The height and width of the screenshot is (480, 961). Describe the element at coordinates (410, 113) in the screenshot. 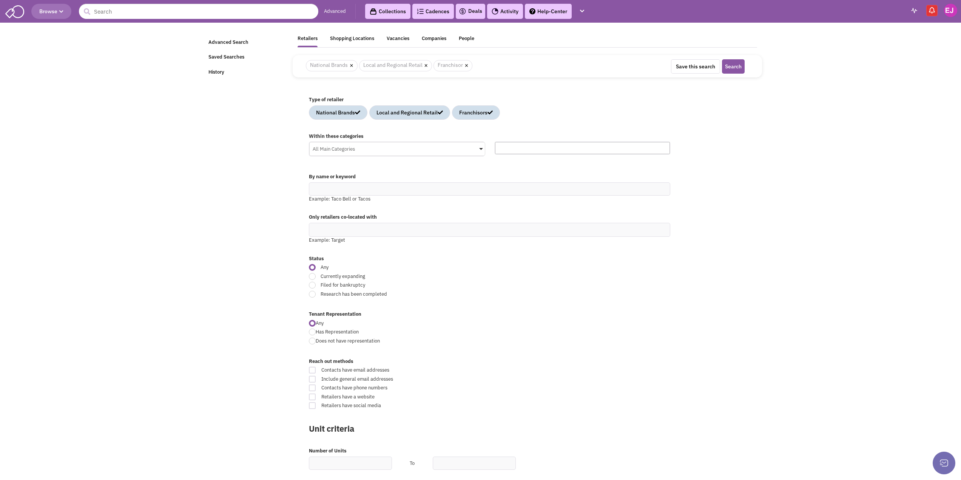

I see `div: Local and Regional Retail` at that location.